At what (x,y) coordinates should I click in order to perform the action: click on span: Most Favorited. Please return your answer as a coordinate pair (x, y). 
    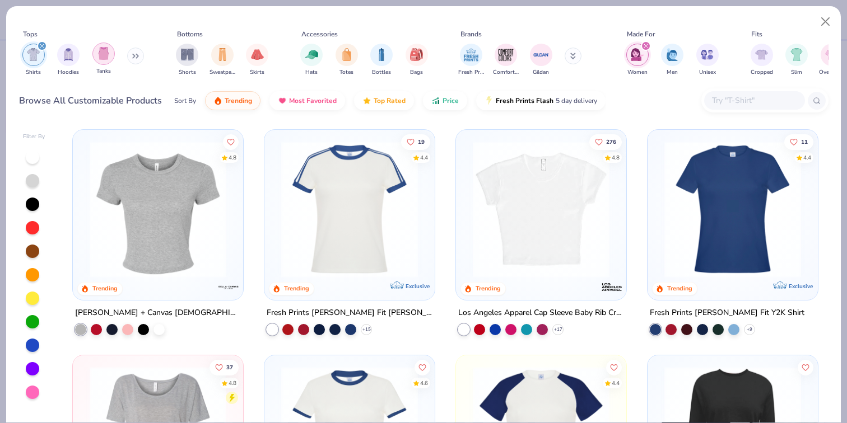
    Looking at the image, I should click on (312, 101).